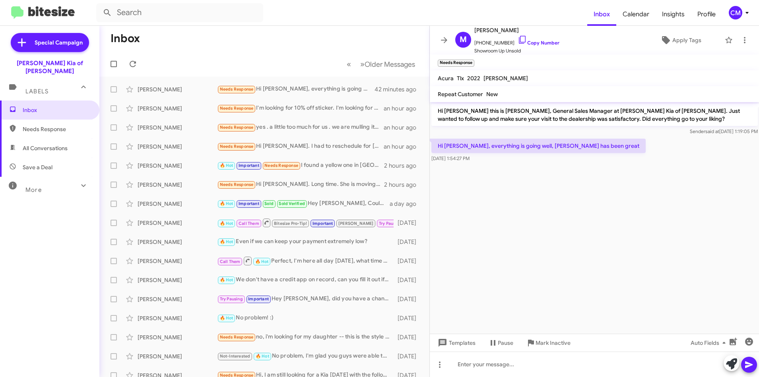  What do you see at coordinates (501, 343) in the screenshot?
I see `button: Pause` at bounding box center [501, 343].